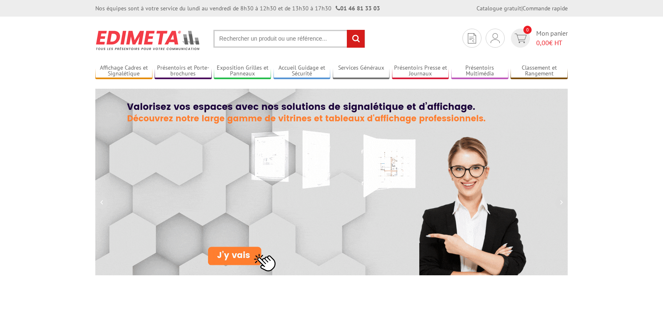 Image resolution: width=663 pixels, height=318 pixels. I want to click on a: Affichage Cadres et Signalétique, so click(124, 71).